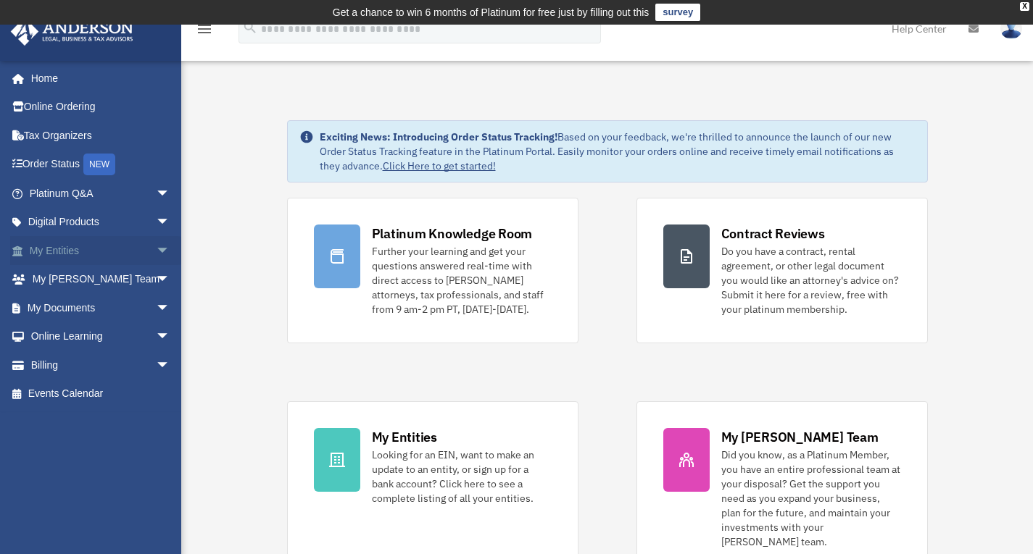 Image resolution: width=1033 pixels, height=554 pixels. Describe the element at coordinates (618, 151) in the screenshot. I see `div: Based on your feedback, we're thrilled to announce the launch of our new Order Status Tracking fe...` at that location.